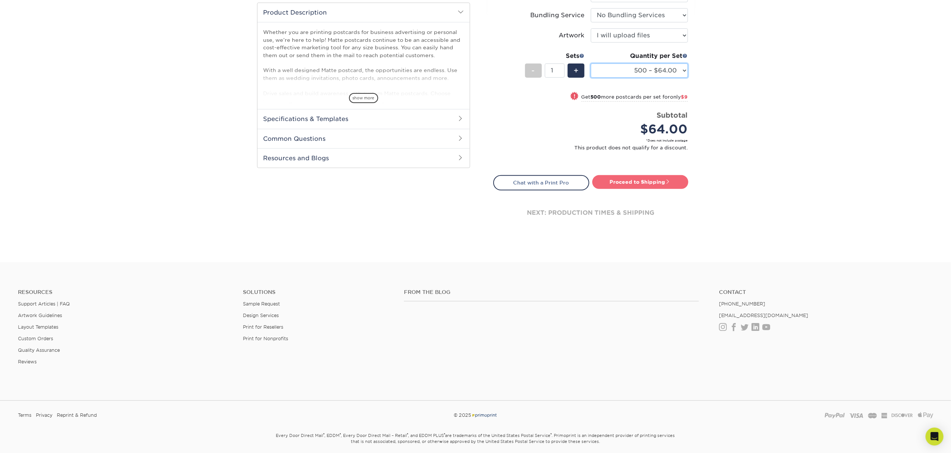 This screenshot has height=453, width=951. What do you see at coordinates (261, 304) in the screenshot?
I see `a: Sample Request` at bounding box center [261, 304].